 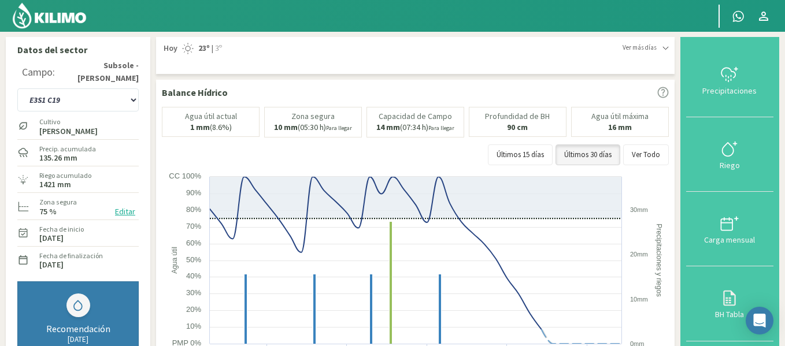 I want to click on button: Últimos 30 días, so click(x=588, y=155).